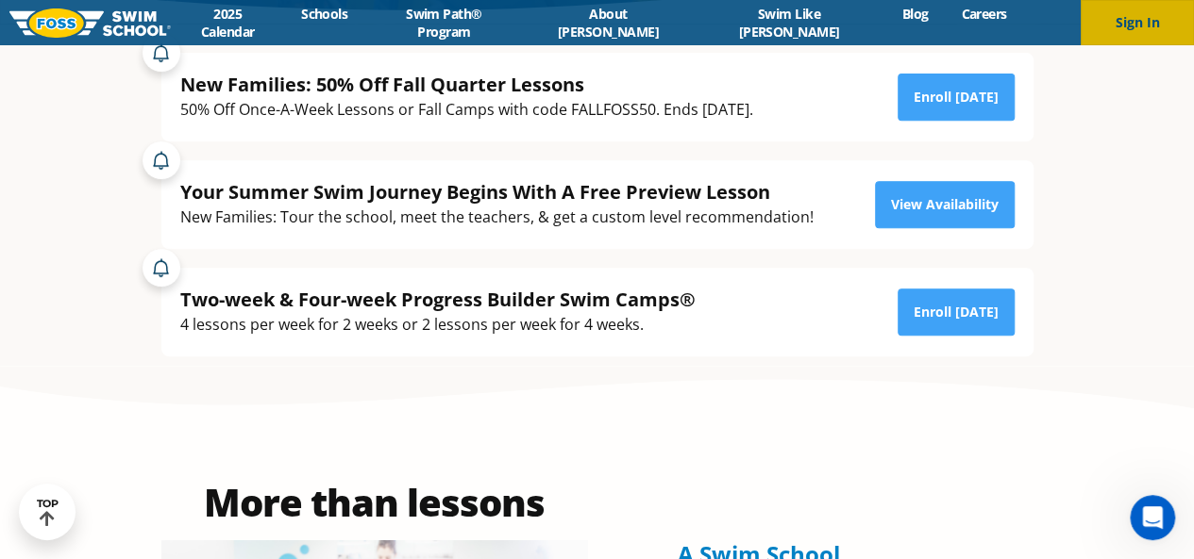 The width and height of the screenshot is (1194, 559). Describe the element at coordinates (944, 205) in the screenshot. I see `a: View Availability` at that location.